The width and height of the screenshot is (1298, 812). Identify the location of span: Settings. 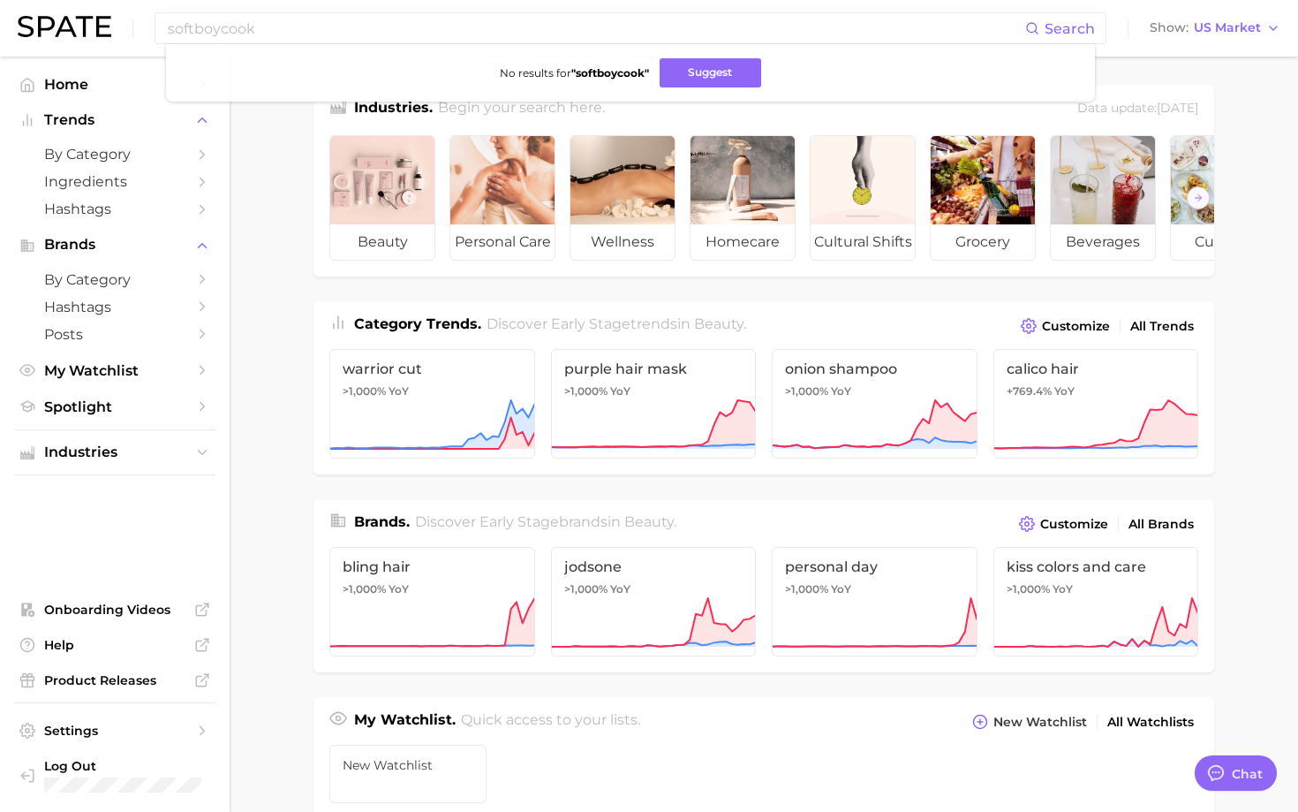
(115, 730).